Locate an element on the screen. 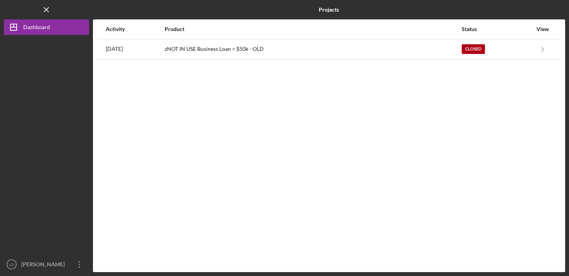 The width and height of the screenshot is (569, 276). text: LD is located at coordinates (12, 264).